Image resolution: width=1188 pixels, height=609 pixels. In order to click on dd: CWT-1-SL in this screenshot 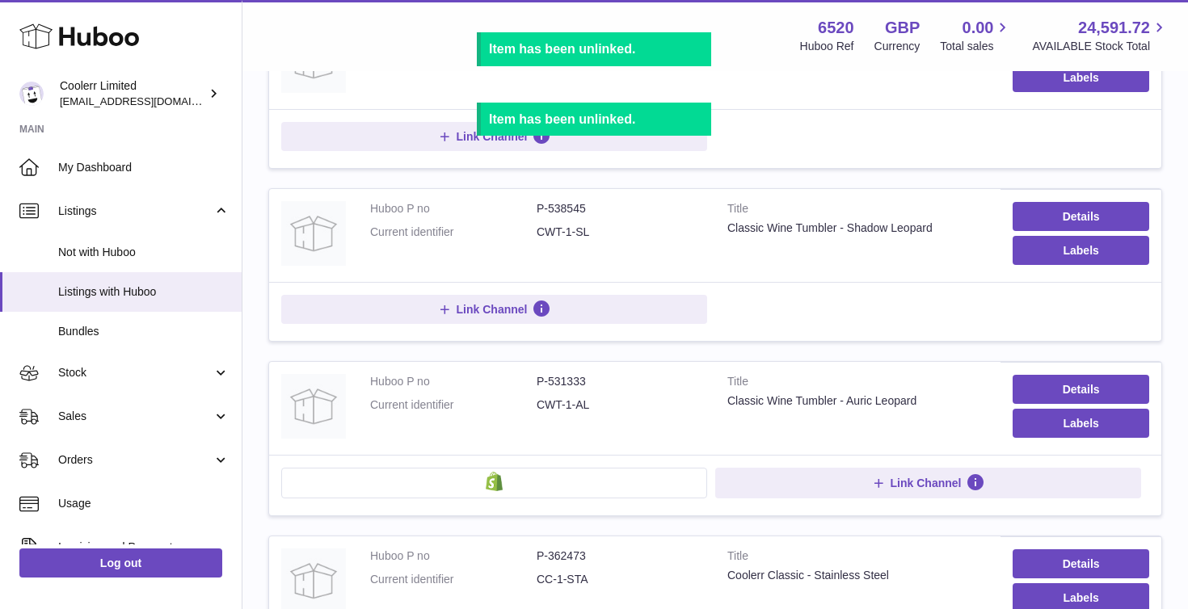, I will do `click(620, 232)`.